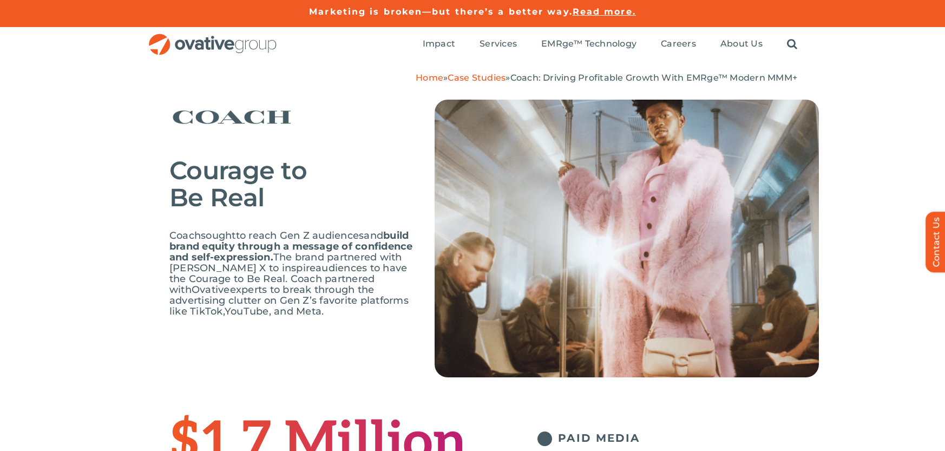 The height and width of the screenshot is (451, 945). Describe the element at coordinates (232, 117) in the screenshot. I see `img: Site – Case Study Logos` at that location.